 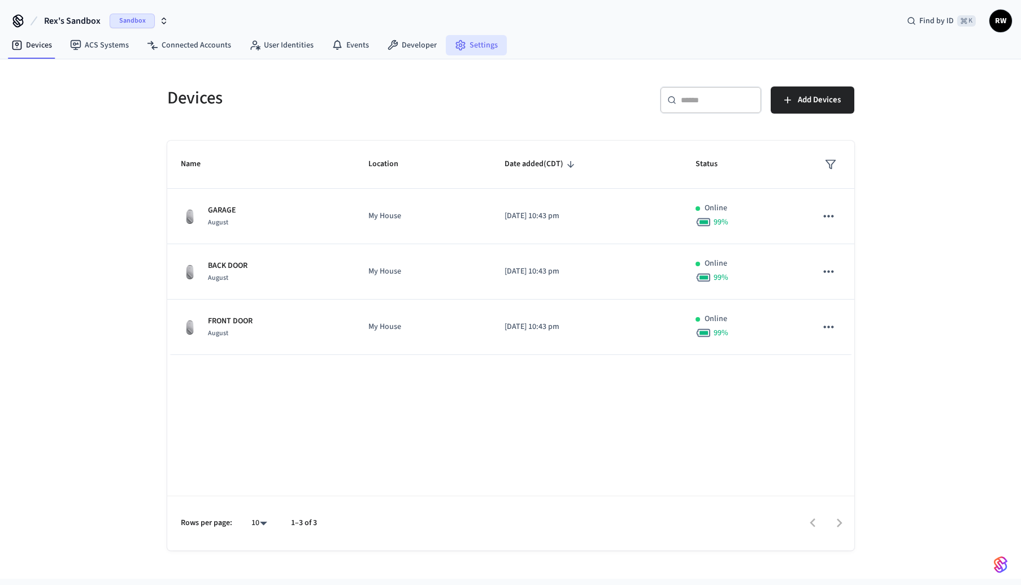 What do you see at coordinates (412, 45) in the screenshot?
I see `a: Developer` at bounding box center [412, 45].